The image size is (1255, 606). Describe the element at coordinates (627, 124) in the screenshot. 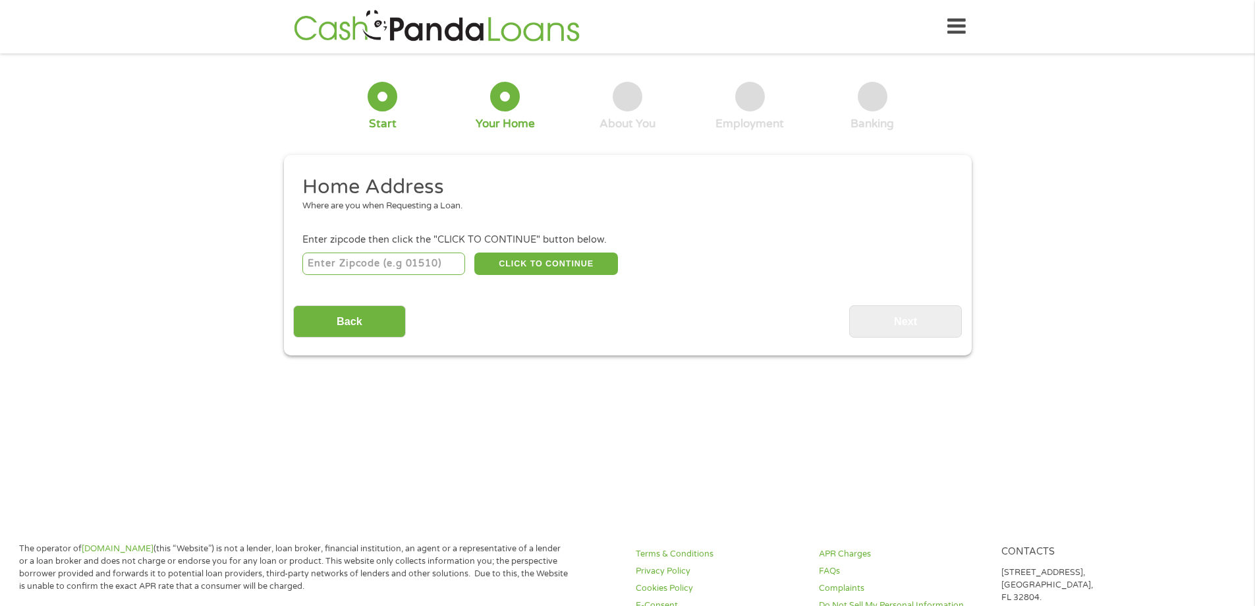

I see `div: About You` at that location.